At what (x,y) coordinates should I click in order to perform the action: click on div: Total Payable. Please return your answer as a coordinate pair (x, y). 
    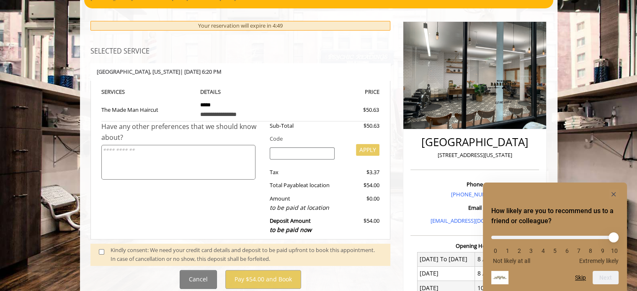
    Looking at the image, I should click on (302, 185).